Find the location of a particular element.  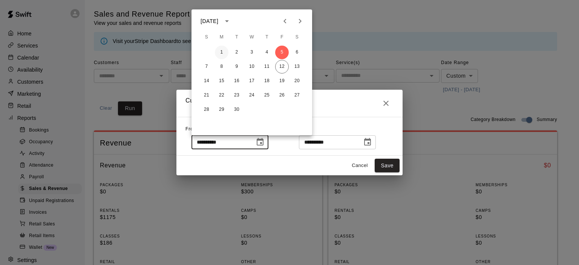

button: 13 is located at coordinates (297, 67).